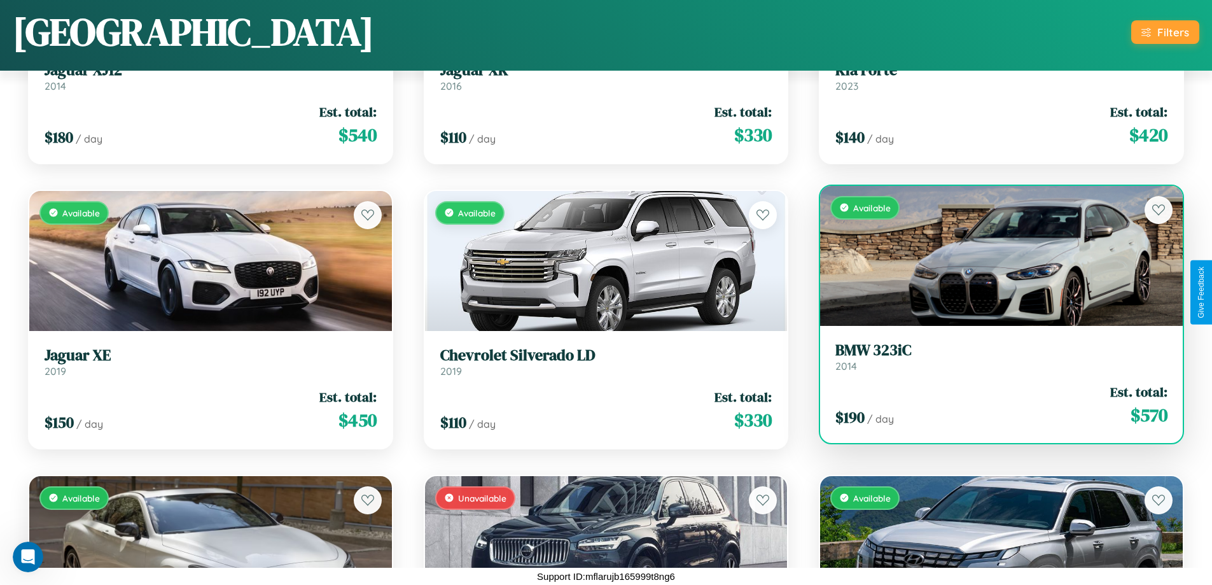 This screenshot has height=585, width=1212. I want to click on button: Filters, so click(1165, 32).